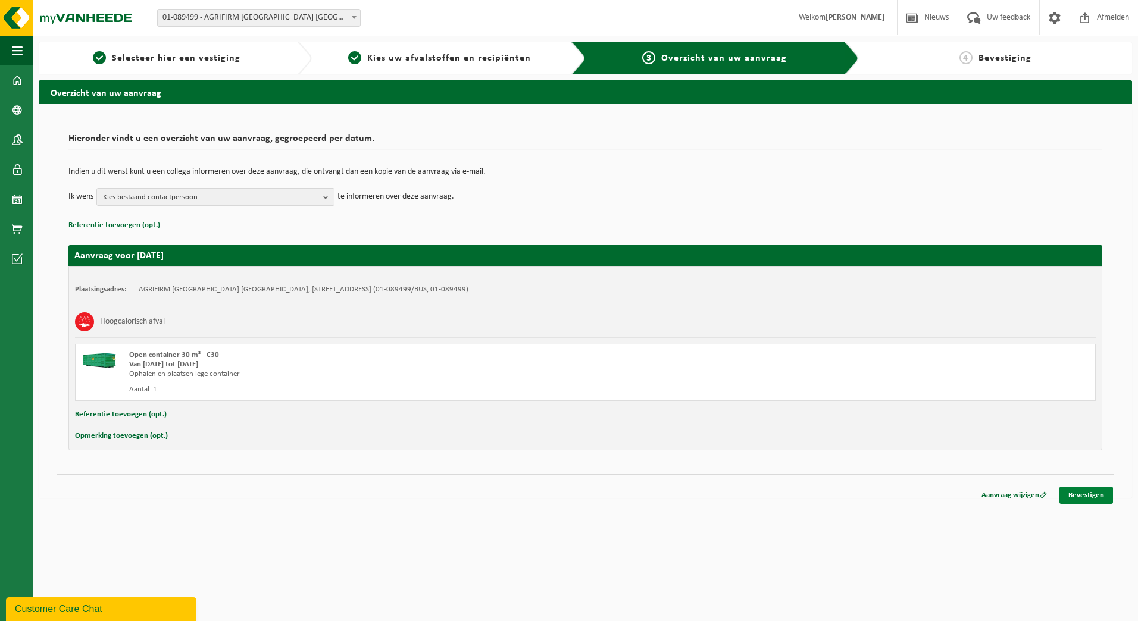 The height and width of the screenshot is (621, 1138). I want to click on span: Open container 30 m³ - C30, so click(174, 355).